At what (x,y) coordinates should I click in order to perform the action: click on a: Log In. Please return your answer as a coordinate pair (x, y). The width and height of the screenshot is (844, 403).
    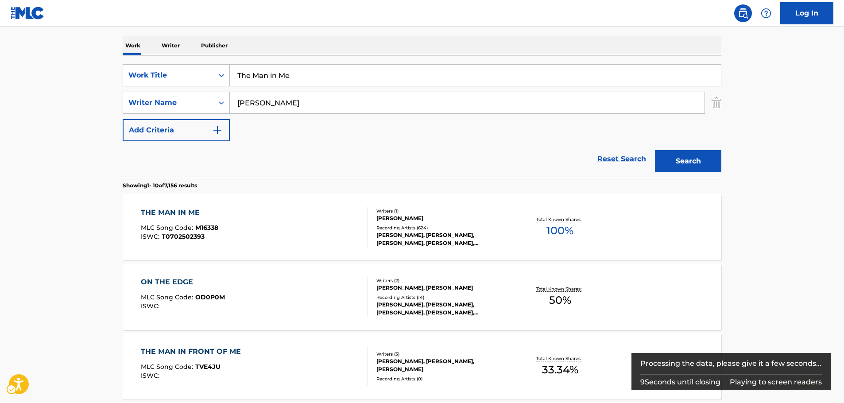
    Looking at the image, I should click on (807, 13).